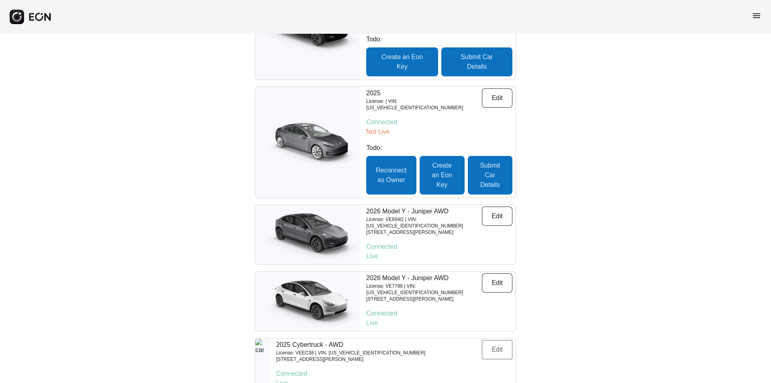 The height and width of the screenshot is (383, 771). Describe the element at coordinates (424, 93) in the screenshot. I see `p: 2025` at that location.